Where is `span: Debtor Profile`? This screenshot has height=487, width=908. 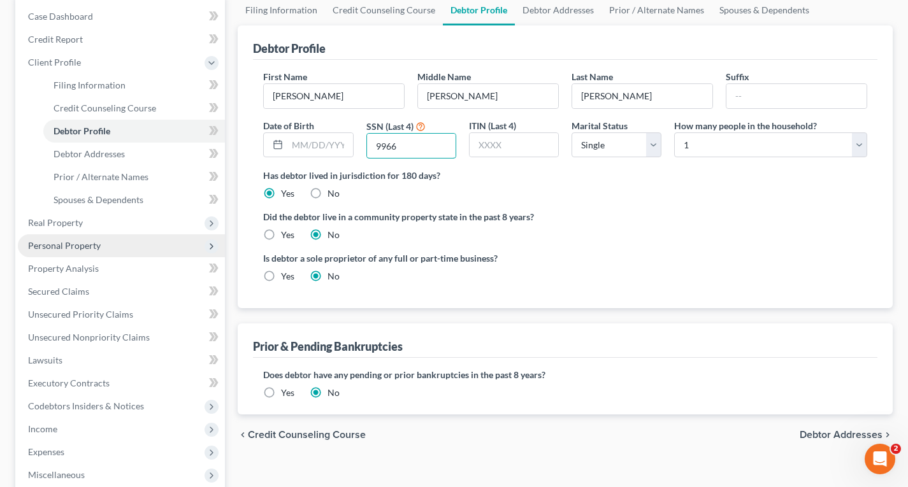
span: Debtor Profile is located at coordinates (82, 131).